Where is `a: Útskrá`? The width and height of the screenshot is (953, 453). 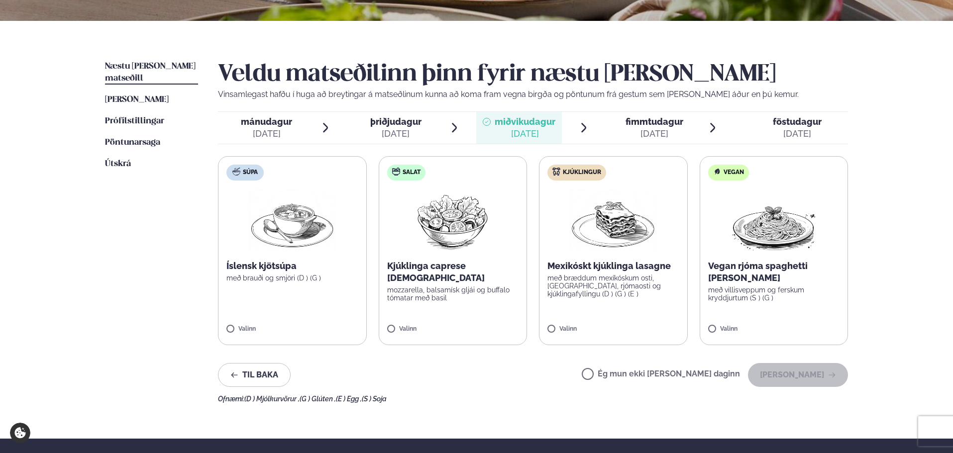 a: Útskrá is located at coordinates (118, 164).